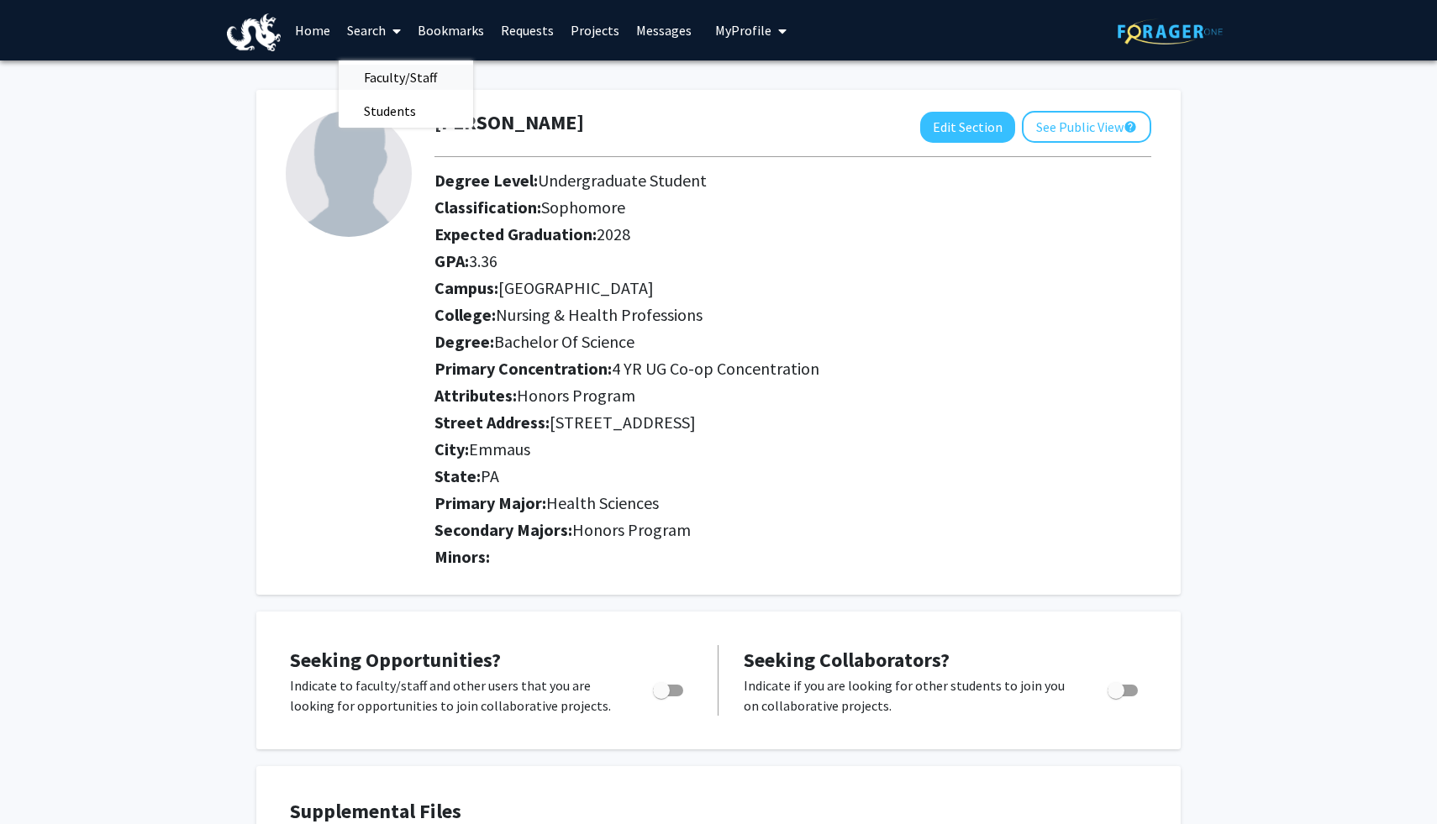 The height and width of the screenshot is (824, 1437). I want to click on button: See Public View, so click(1087, 127).